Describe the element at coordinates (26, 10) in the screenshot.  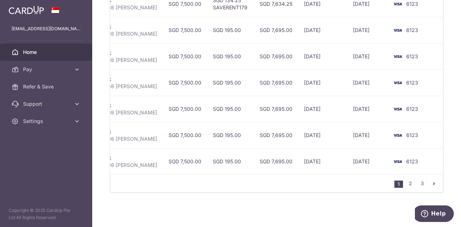
I see `img: CardUp` at that location.